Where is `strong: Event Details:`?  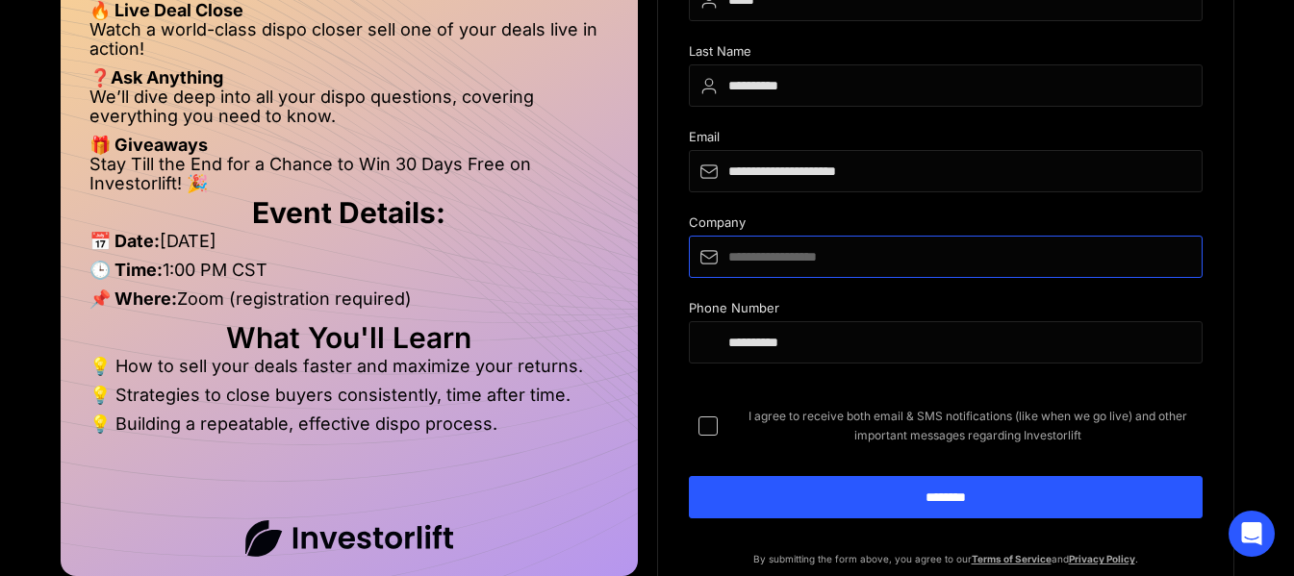 strong: Event Details: is located at coordinates (348, 213).